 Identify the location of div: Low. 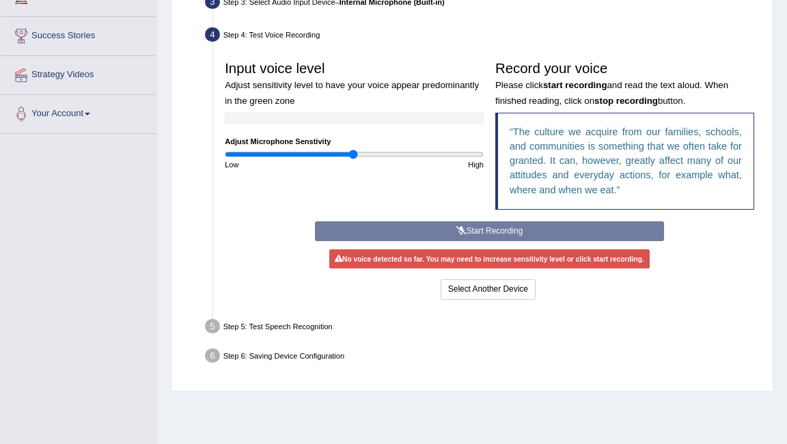
(287, 165).